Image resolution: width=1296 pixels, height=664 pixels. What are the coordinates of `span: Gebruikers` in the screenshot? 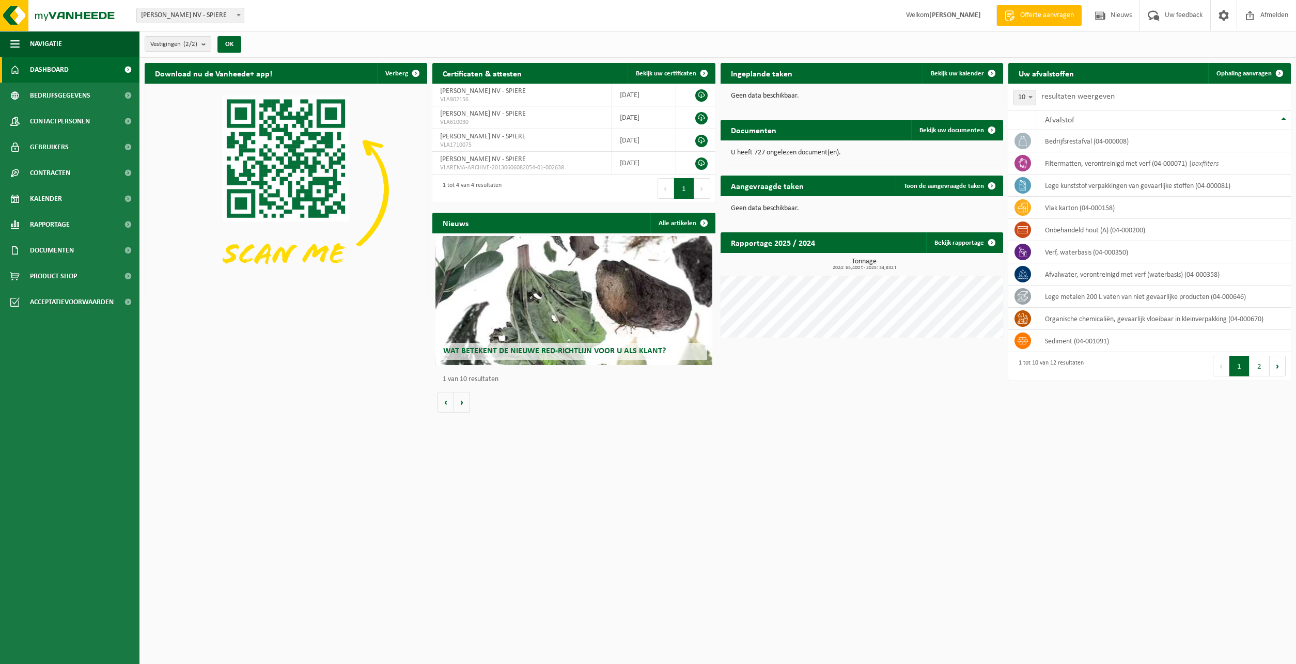 It's located at (49, 147).